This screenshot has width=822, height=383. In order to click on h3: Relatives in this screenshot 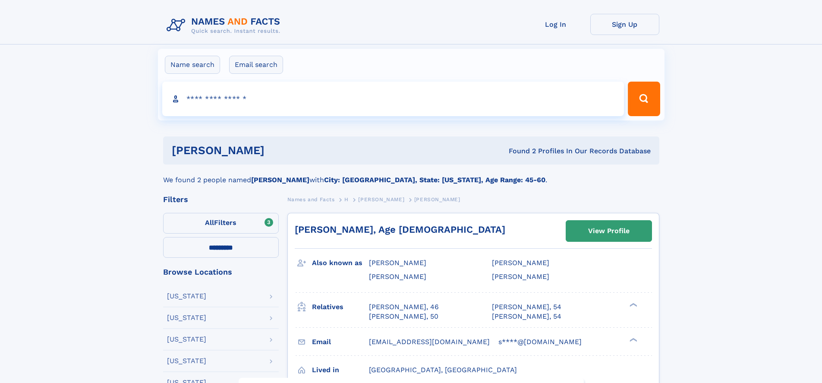, I will do `click(341, 307)`.